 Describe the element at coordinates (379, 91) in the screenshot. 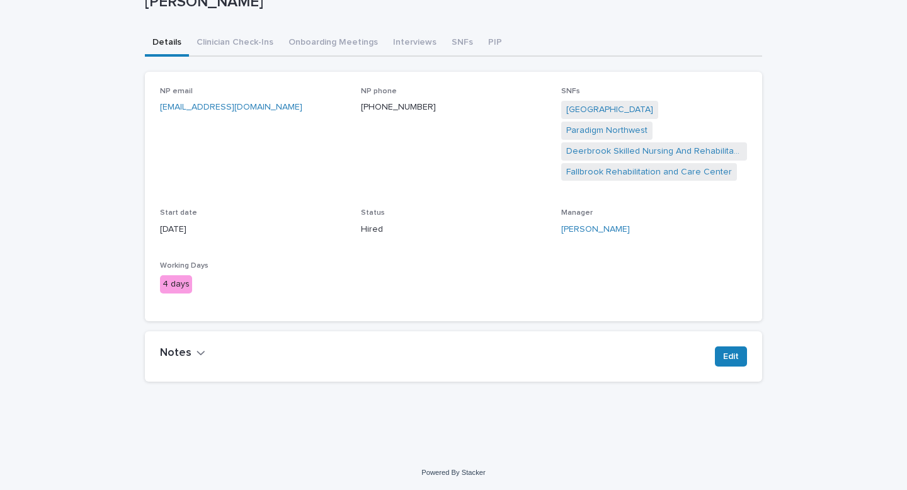

I see `span: NP phone` at that location.